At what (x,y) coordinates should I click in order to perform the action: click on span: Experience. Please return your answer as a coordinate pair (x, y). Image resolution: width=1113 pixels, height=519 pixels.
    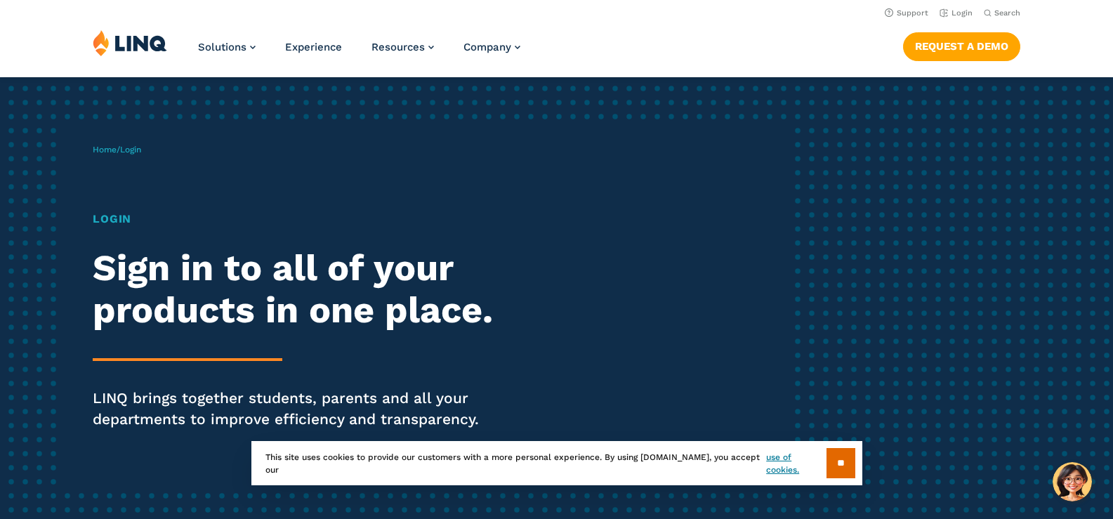
    Looking at the image, I should click on (313, 47).